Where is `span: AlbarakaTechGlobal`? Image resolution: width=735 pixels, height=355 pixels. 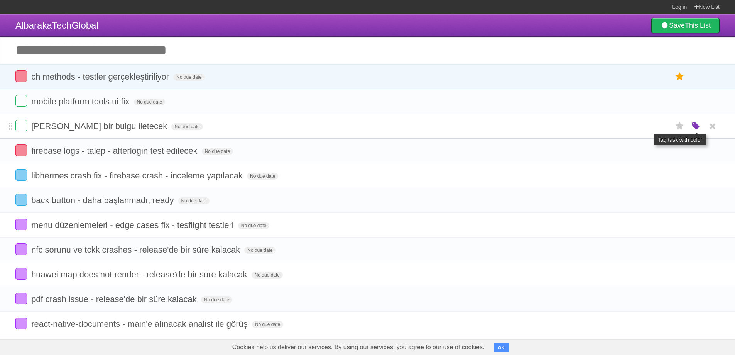
span: AlbarakaTechGlobal is located at coordinates (57, 25).